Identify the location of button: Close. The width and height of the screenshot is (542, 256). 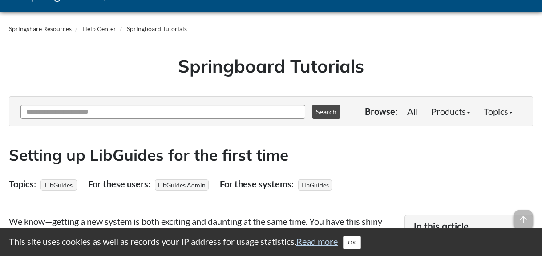
(352, 242).